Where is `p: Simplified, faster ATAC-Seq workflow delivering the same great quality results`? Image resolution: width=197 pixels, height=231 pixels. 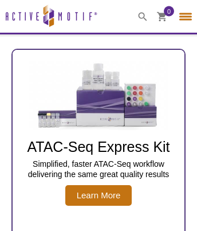 p: Simplified, faster ATAC-Seq workflow delivering the same great quality results is located at coordinates (99, 169).